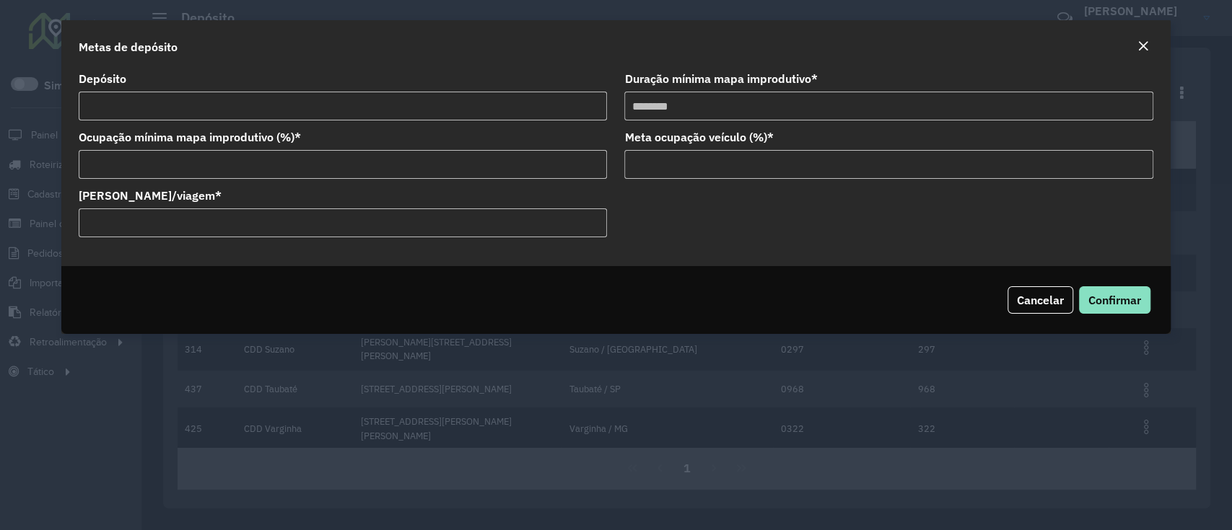 The height and width of the screenshot is (530, 1232). I want to click on label: Meta ocupação veículo (%), so click(699, 137).